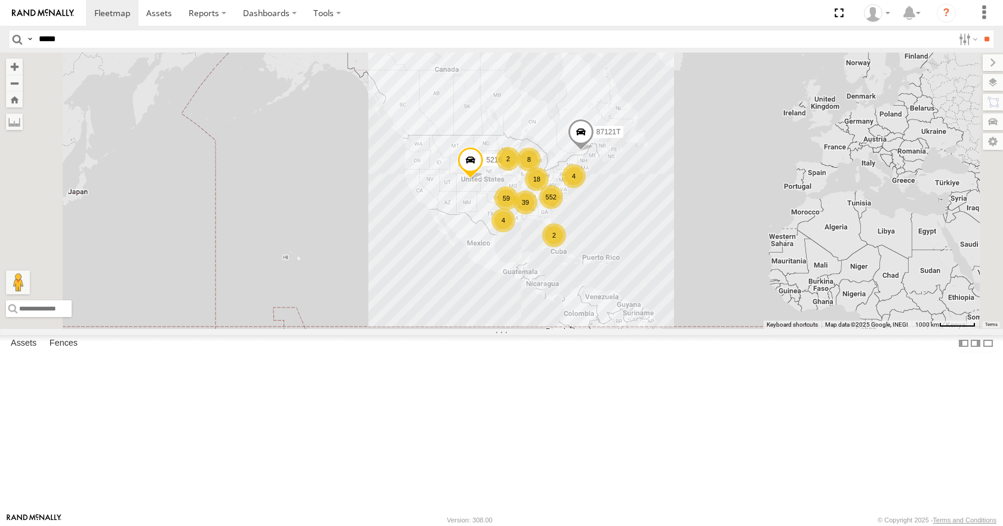 The image size is (1003, 526). What do you see at coordinates (14, 66) in the screenshot?
I see `button: Zoom in` at bounding box center [14, 66].